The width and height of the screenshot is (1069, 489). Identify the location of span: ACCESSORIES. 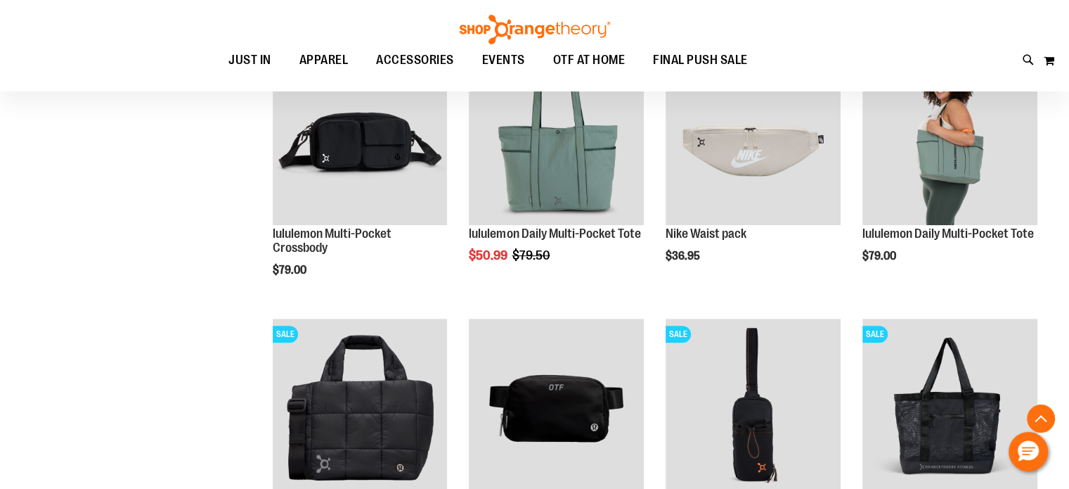
(415, 60).